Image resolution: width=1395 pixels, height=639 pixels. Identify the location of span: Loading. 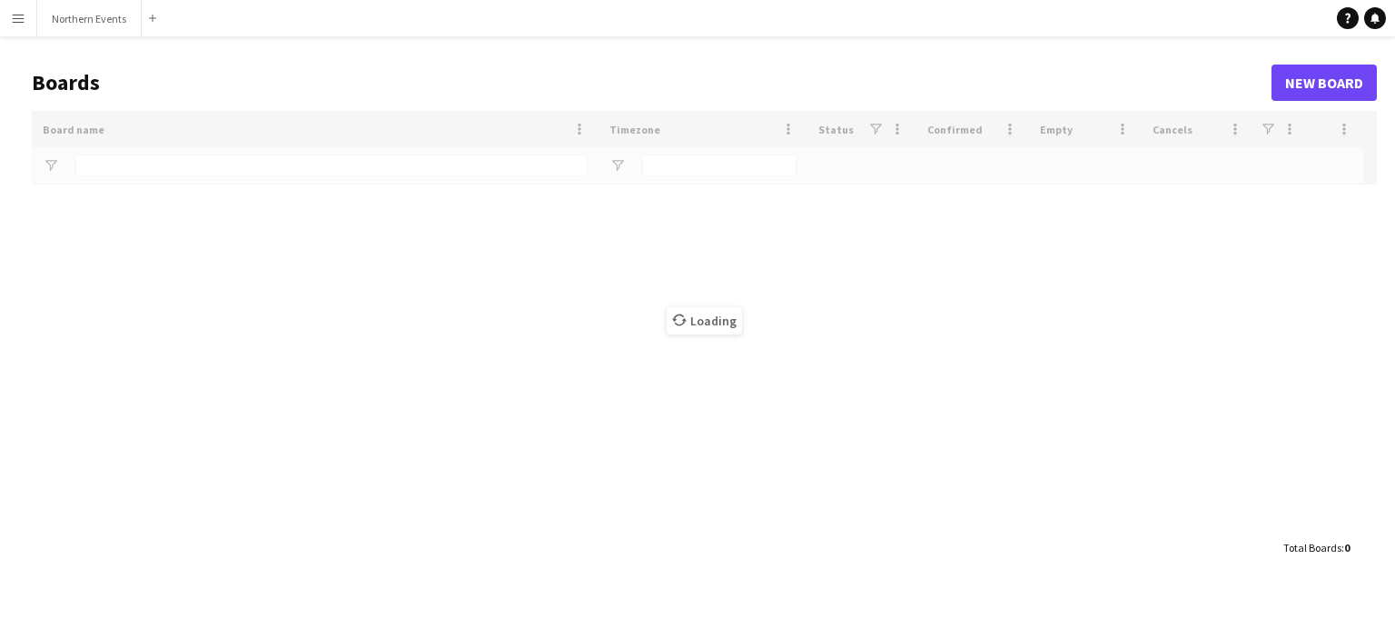
(704, 321).